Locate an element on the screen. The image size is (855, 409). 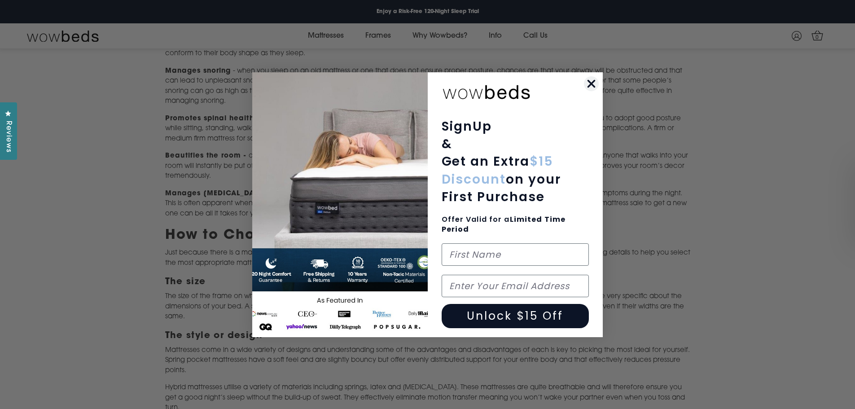
span: SignUp is located at coordinates (467, 126).